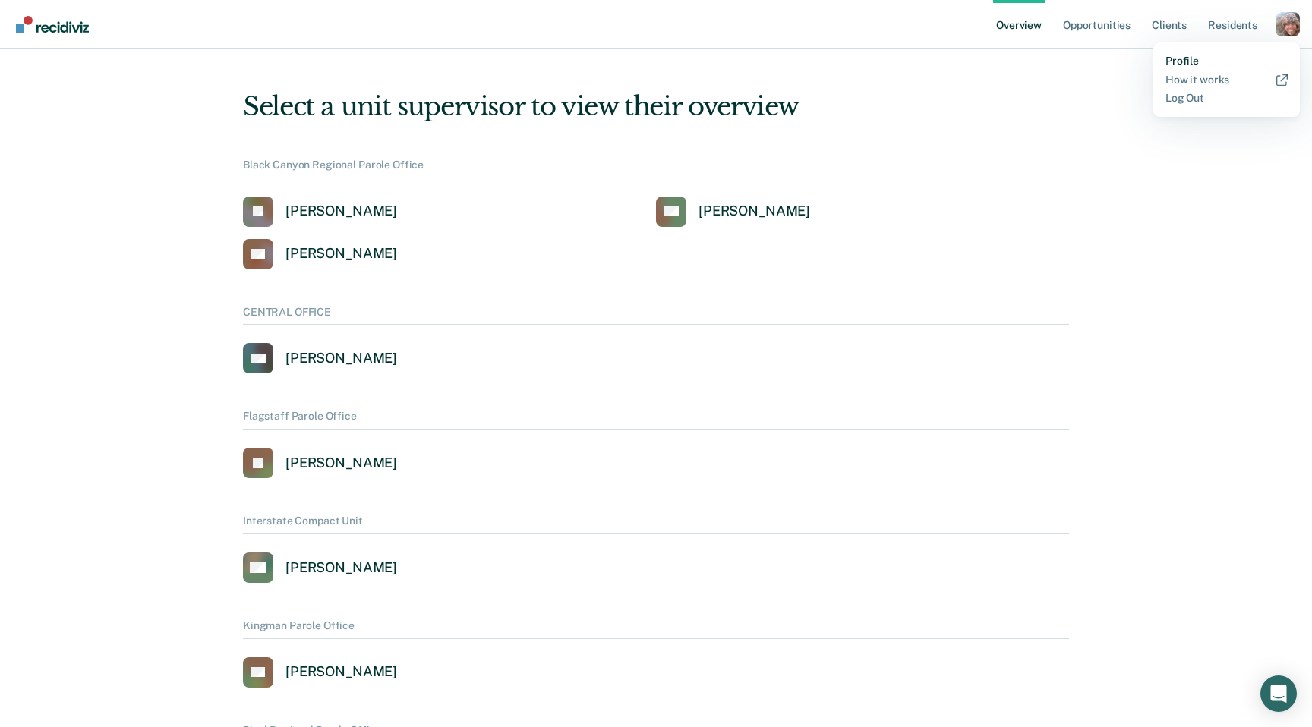  What do you see at coordinates (656, 420) in the screenshot?
I see `div: Flagstaff Parole Office` at bounding box center [656, 420].